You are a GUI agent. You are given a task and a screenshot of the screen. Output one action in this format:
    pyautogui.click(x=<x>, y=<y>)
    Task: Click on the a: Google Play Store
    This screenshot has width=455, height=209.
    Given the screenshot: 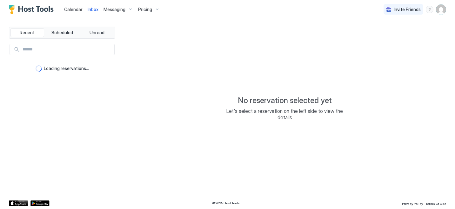 What is the action you would take?
    pyautogui.click(x=40, y=204)
    